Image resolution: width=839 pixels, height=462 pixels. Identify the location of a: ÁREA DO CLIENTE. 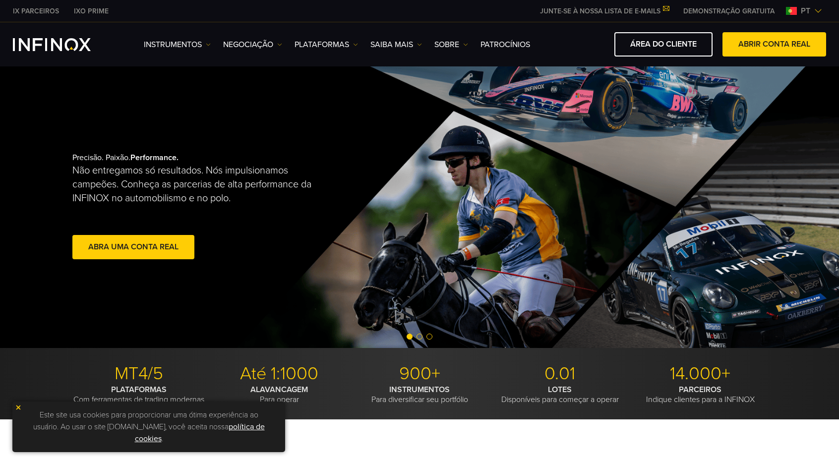
(664, 44).